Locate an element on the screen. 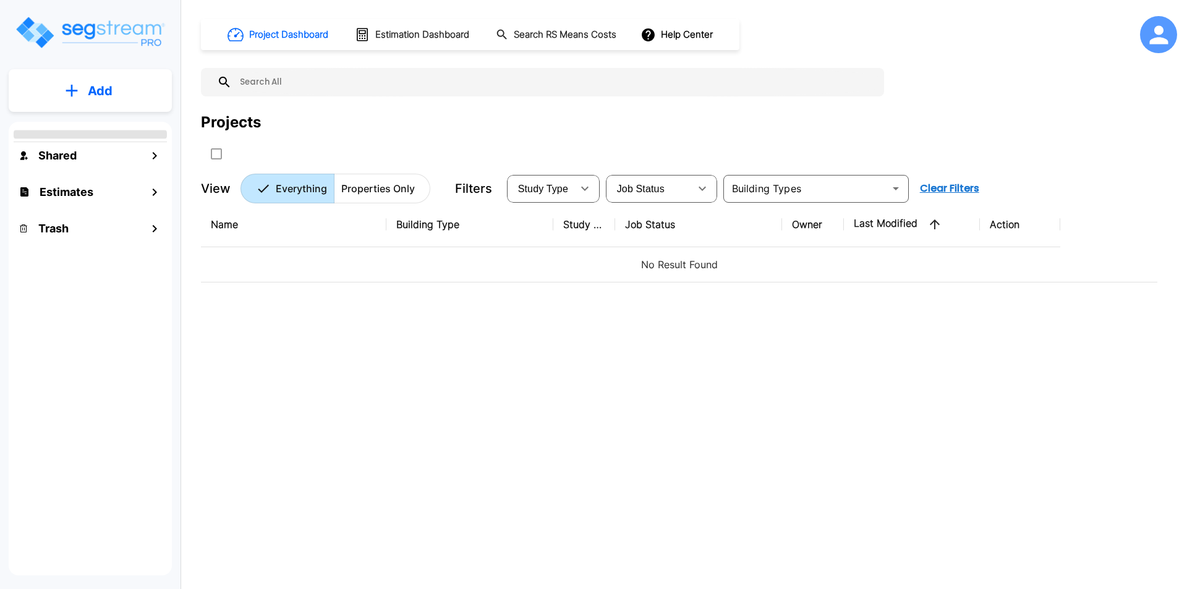  button: Everything is located at coordinates (287, 189).